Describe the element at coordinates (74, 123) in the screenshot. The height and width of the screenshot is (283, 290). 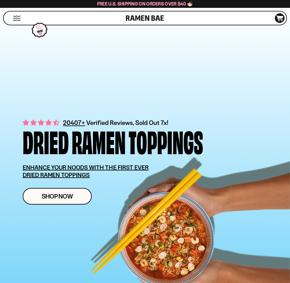
I see `span: 20407+` at that location.